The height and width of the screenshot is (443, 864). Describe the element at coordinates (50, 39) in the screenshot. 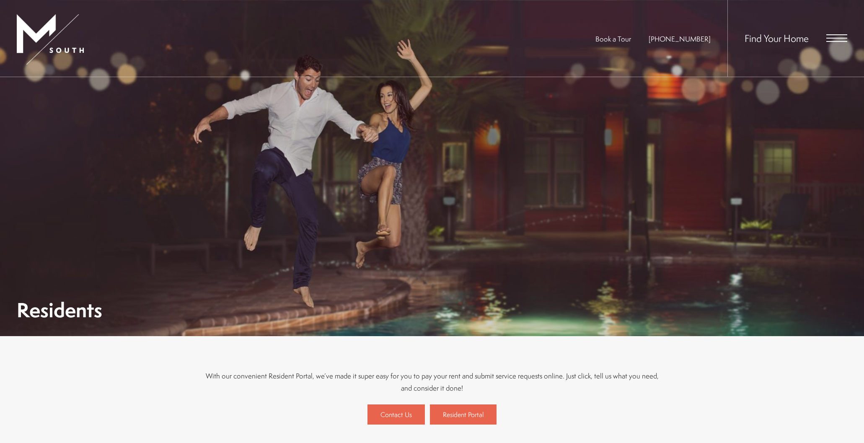

I see `img: MSouth` at that location.